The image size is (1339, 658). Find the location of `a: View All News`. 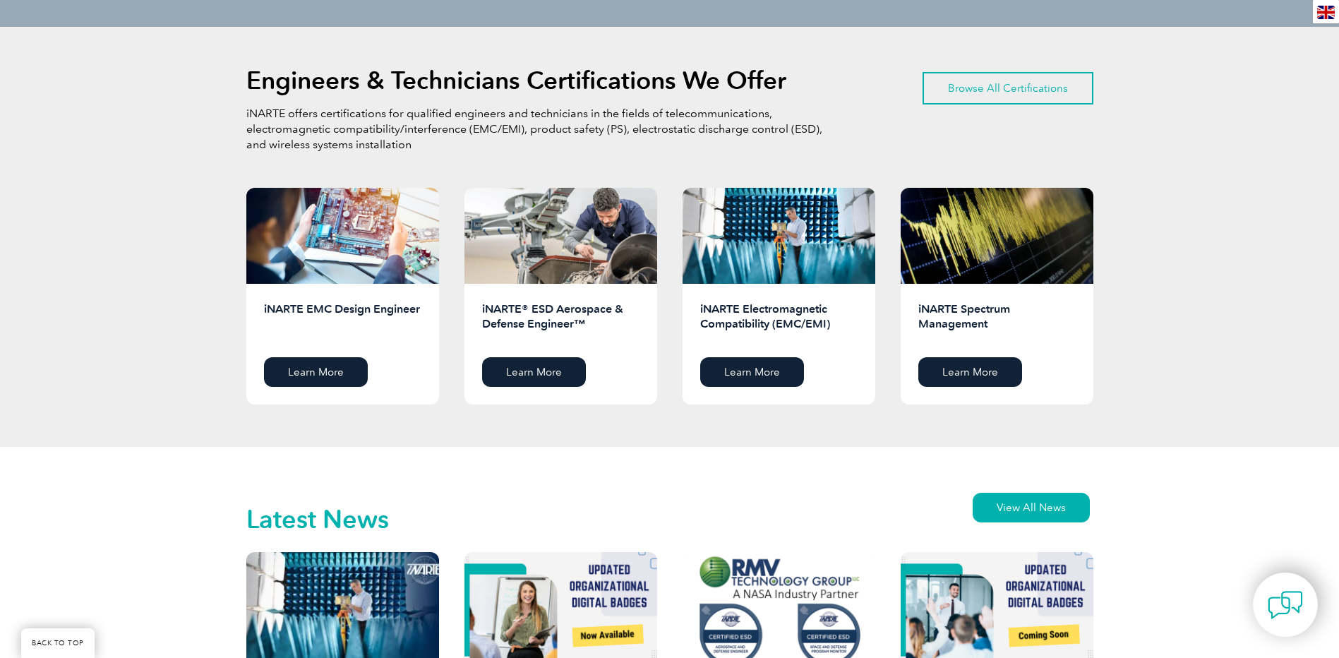

a: View All News is located at coordinates (1031, 507).